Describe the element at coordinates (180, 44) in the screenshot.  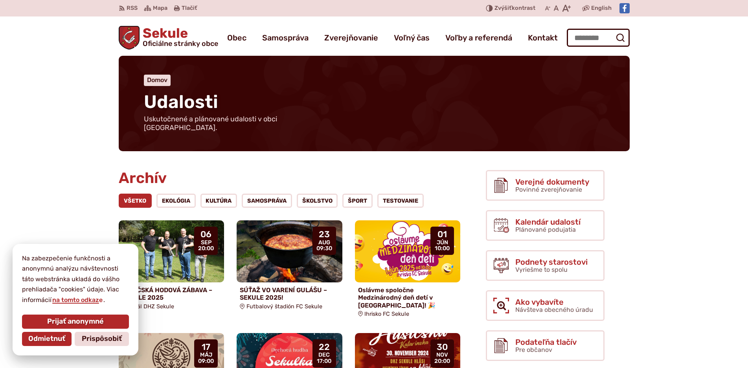
I see `span: Oficiálne stránky obce` at that location.